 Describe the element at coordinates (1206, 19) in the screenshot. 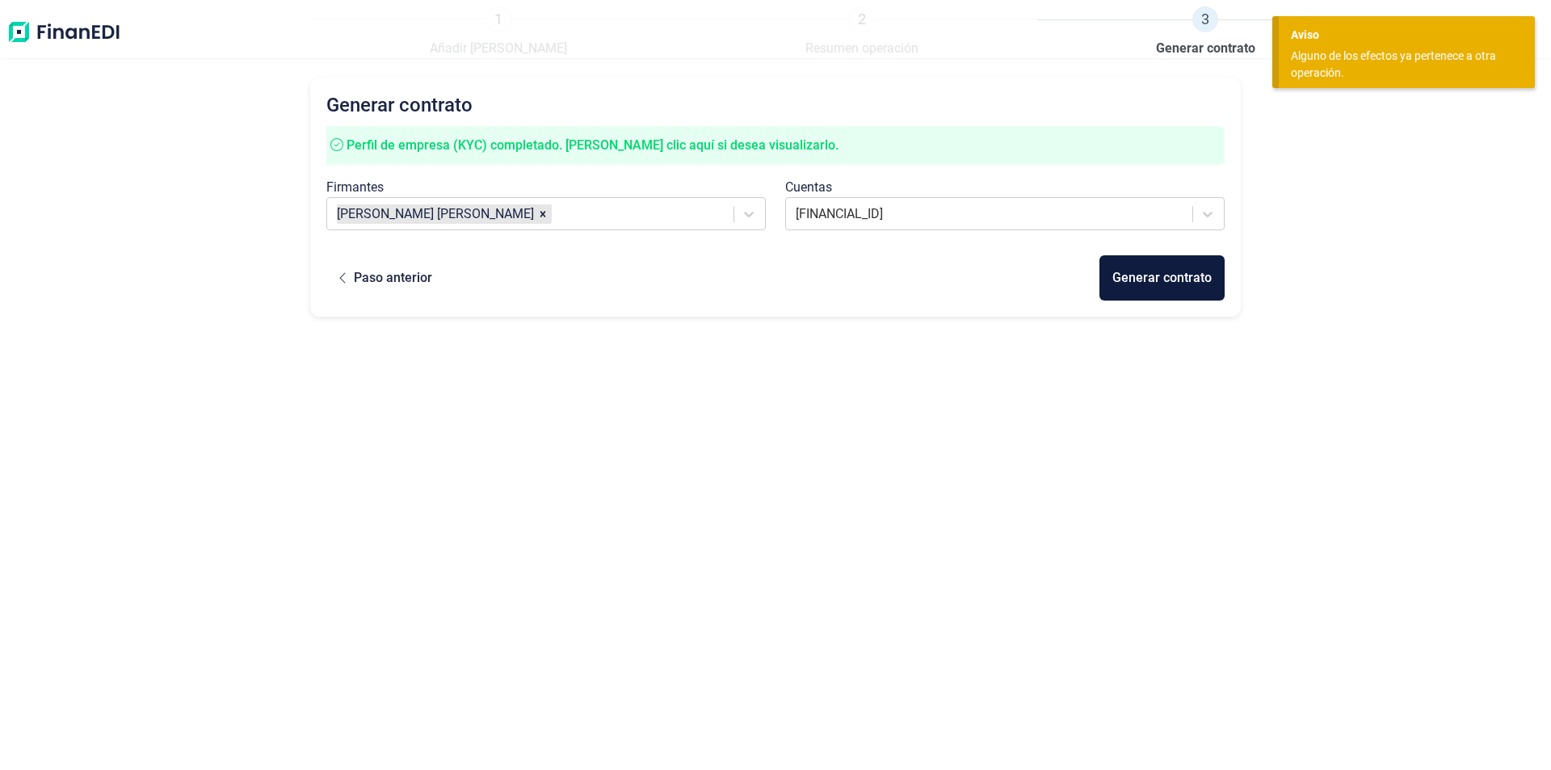

I see `span: 3` at that location.